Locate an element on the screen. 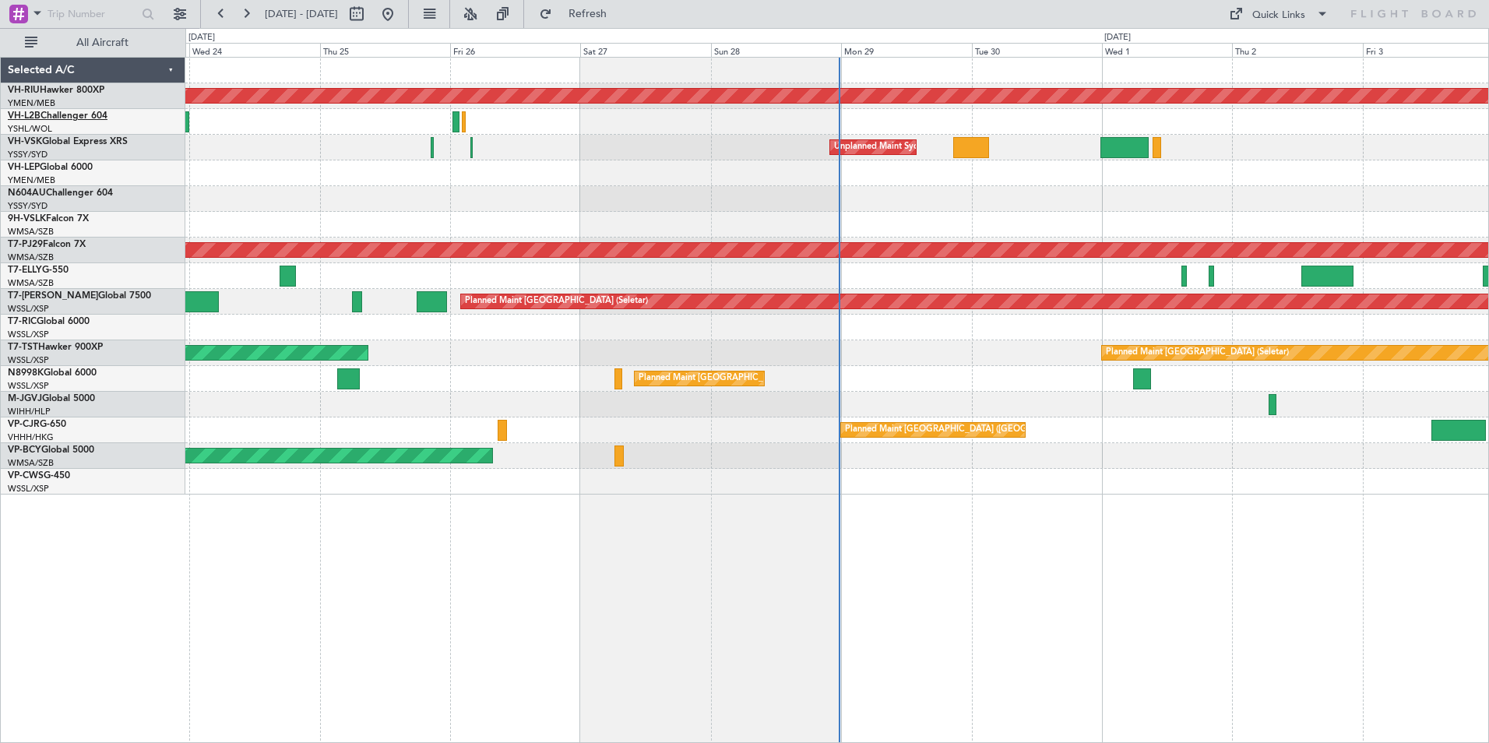 This screenshot has width=1489, height=743. span: T7-TST is located at coordinates (23, 347).